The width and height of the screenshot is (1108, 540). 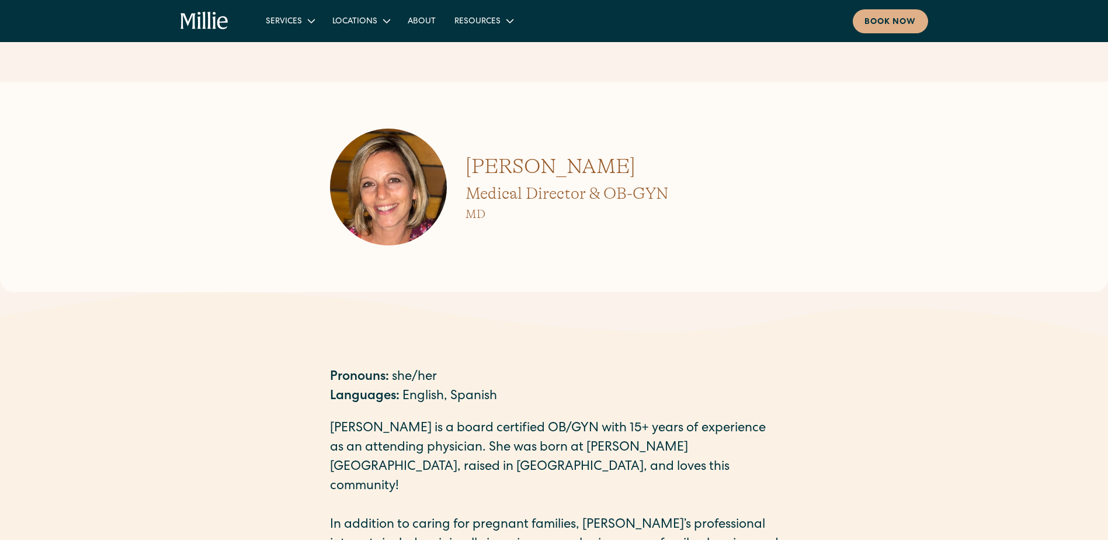 What do you see at coordinates (450, 397) in the screenshot?
I see `div: English, Spanish` at bounding box center [450, 397].